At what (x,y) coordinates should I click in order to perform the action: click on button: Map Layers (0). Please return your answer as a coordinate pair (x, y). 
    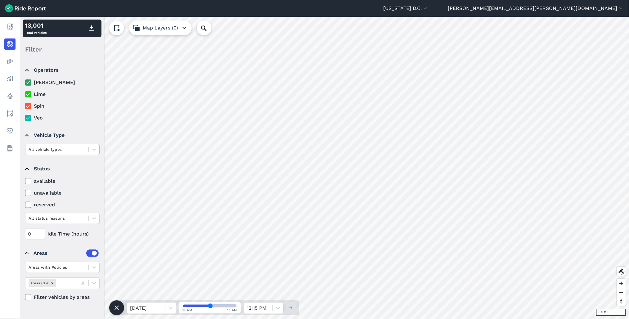
    Looking at the image, I should click on (160, 28).